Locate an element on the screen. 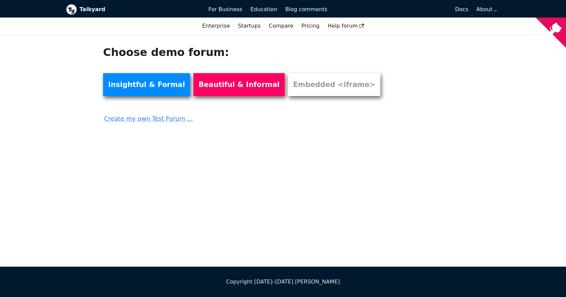 This screenshot has height=297, width=566. a: Embedded <iframe> is located at coordinates (334, 85).